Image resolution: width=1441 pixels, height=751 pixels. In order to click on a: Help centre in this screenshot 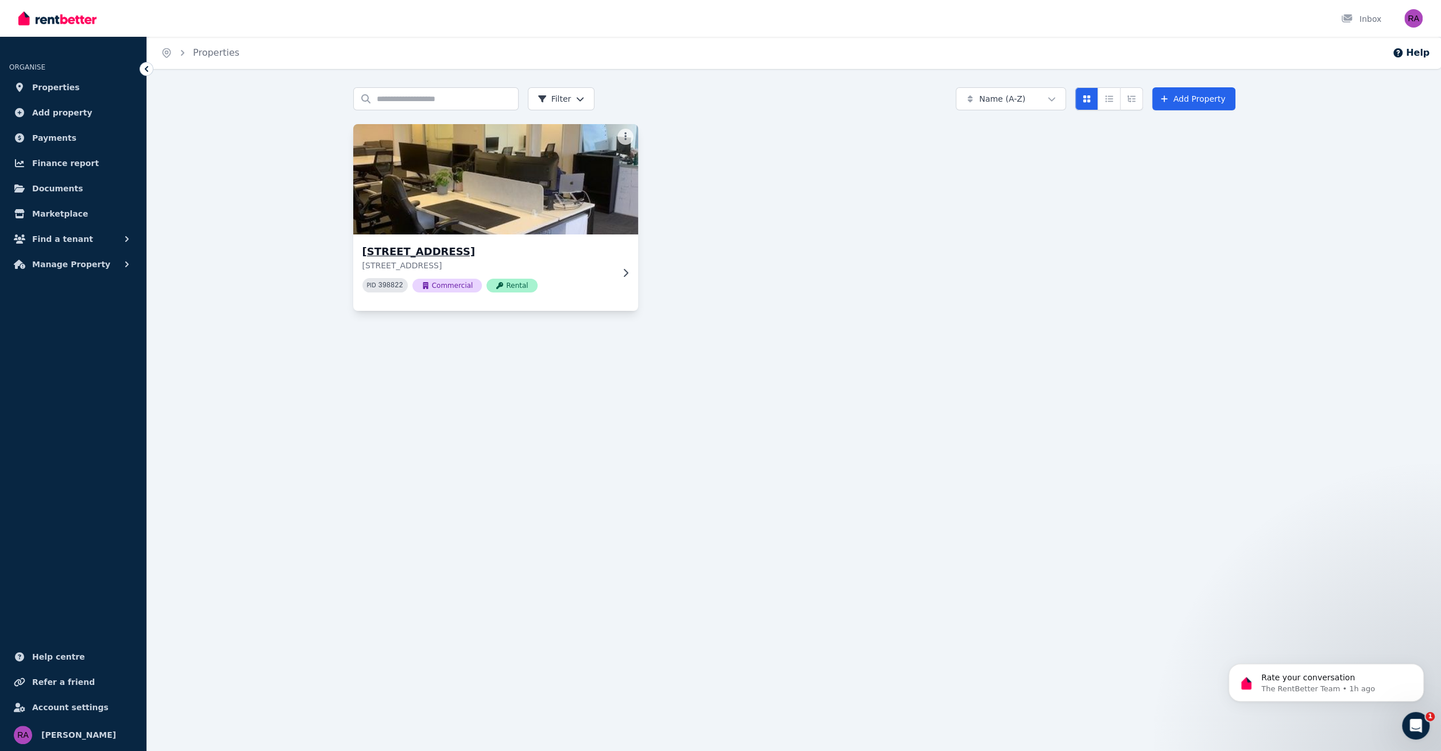, I will do `click(73, 656)`.